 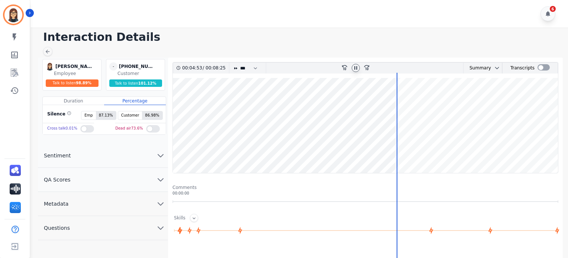 I want to click on div: Percentage, so click(x=135, y=101).